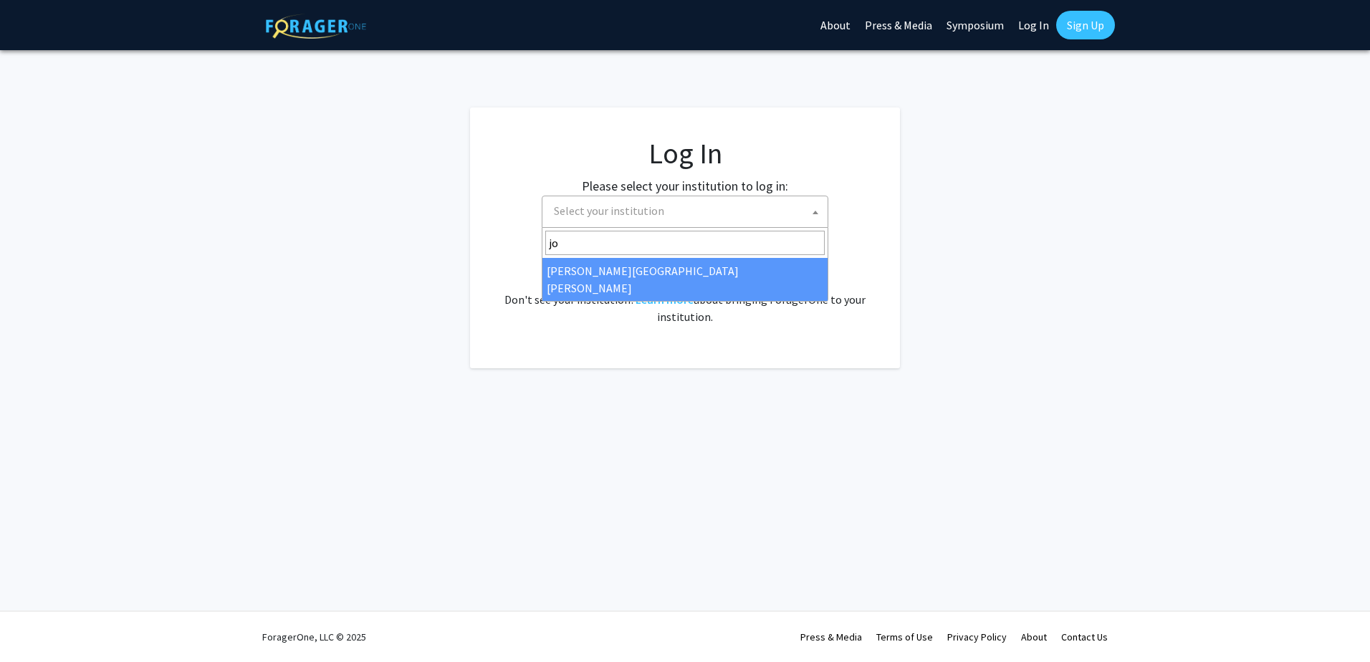 This screenshot has height=662, width=1370. I want to click on a: Terms of Use, so click(905, 637).